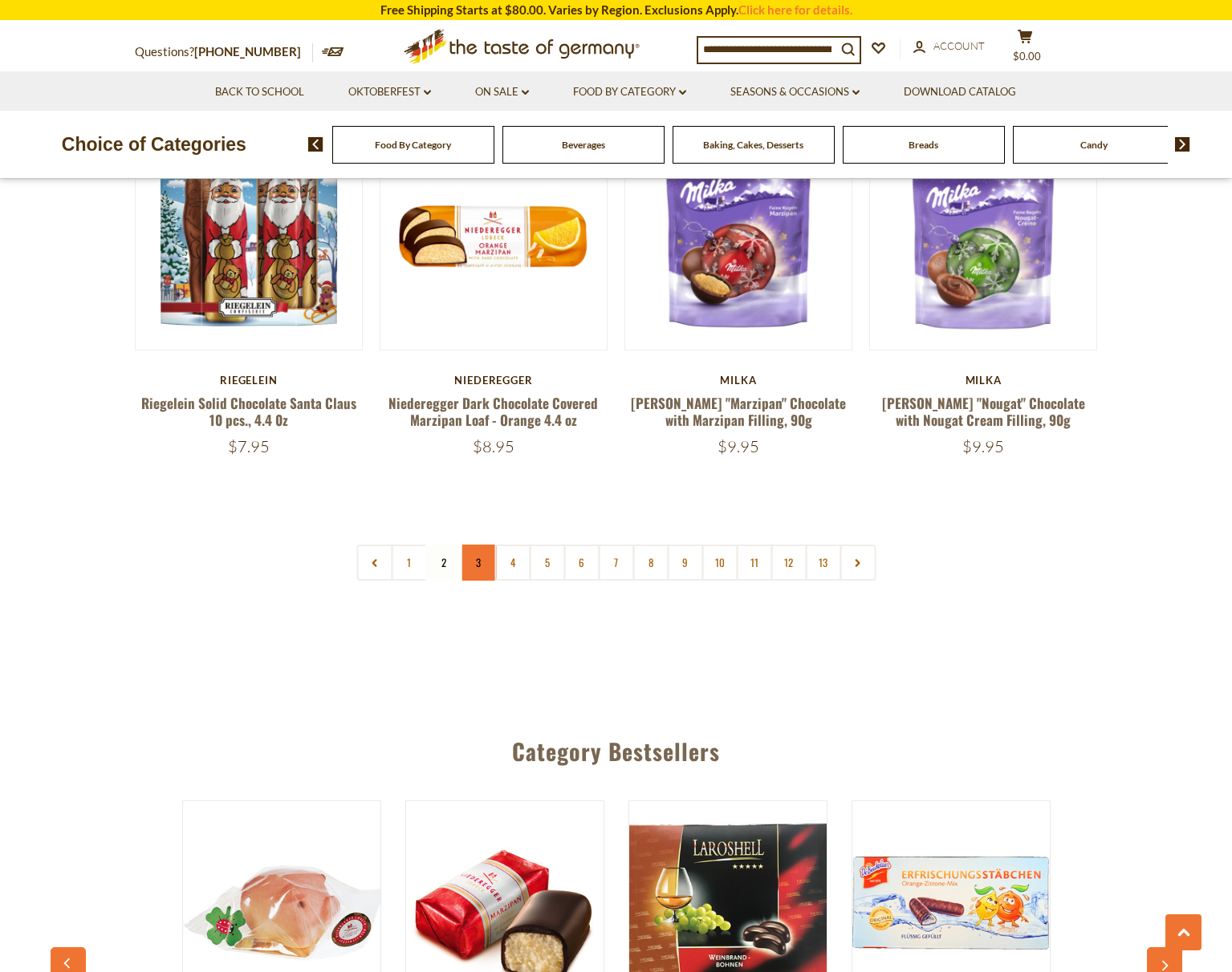 This screenshot has height=972, width=1232. I want to click on span: $8.95, so click(494, 446).